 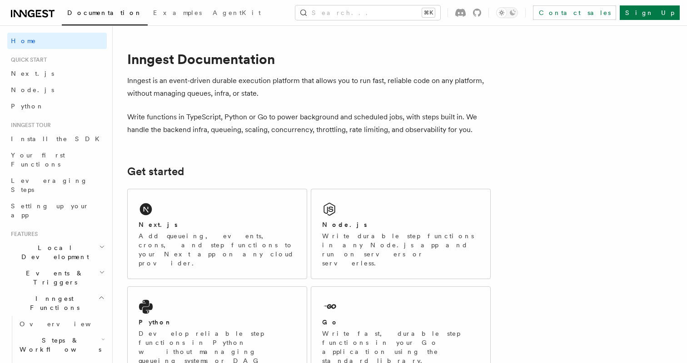 What do you see at coordinates (237, 13) in the screenshot?
I see `span: AgentKit` at bounding box center [237, 13].